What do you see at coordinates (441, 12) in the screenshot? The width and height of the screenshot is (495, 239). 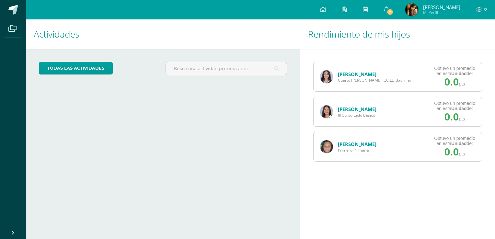 I see `span: Mi Perfil` at bounding box center [441, 12].